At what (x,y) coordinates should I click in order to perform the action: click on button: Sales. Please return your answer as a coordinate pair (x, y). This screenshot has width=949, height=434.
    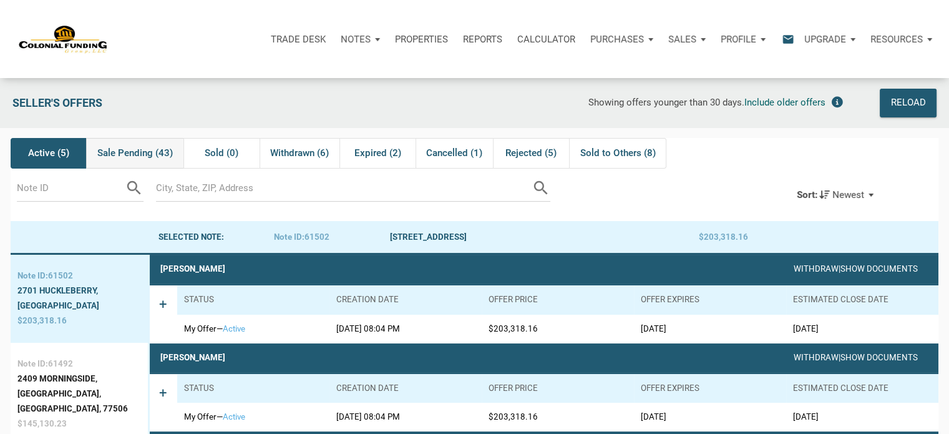
    Looking at the image, I should click on (687, 39).